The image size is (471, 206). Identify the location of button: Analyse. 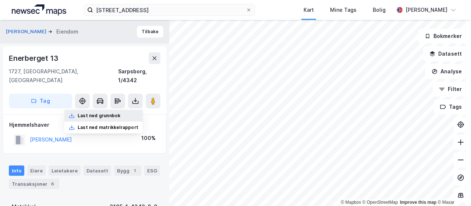
(446, 71).